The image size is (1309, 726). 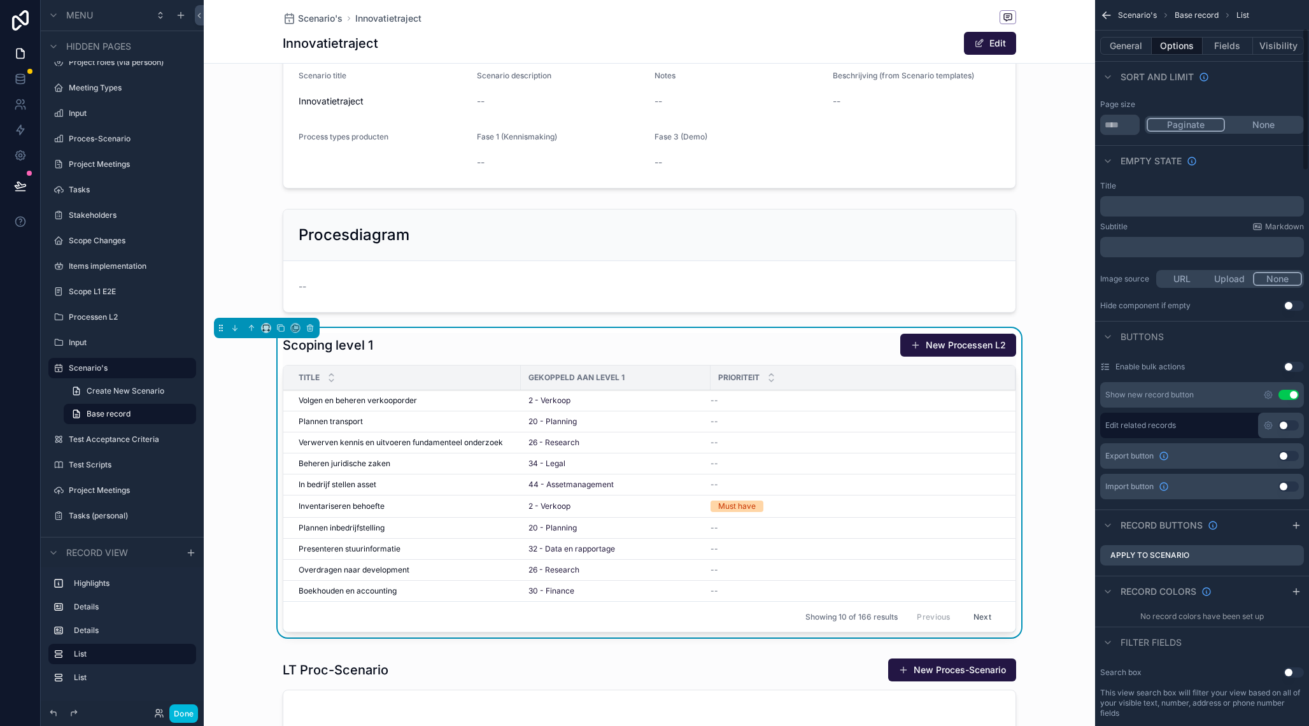 What do you see at coordinates (99, 46) in the screenshot?
I see `span: Hidden pages` at bounding box center [99, 46].